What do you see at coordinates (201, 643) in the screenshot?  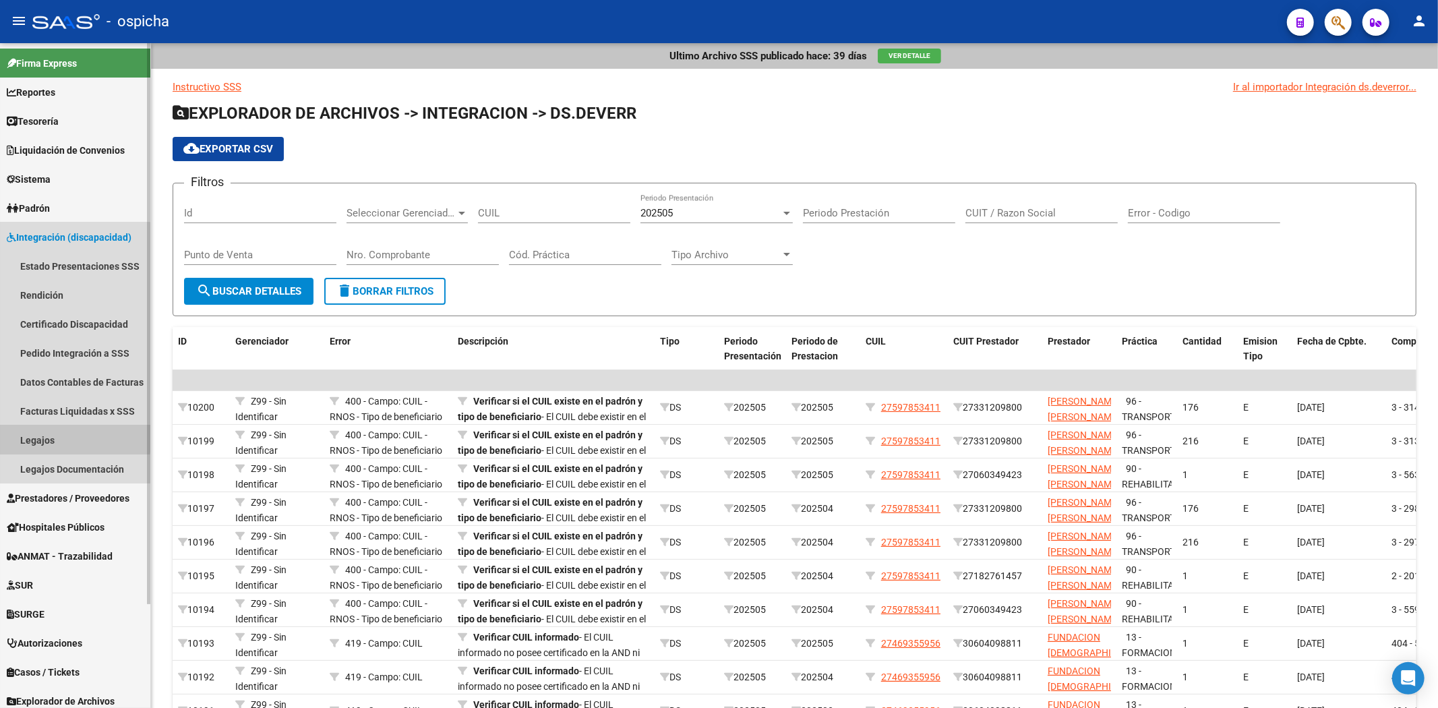 I see `div: 10193` at bounding box center [201, 643].